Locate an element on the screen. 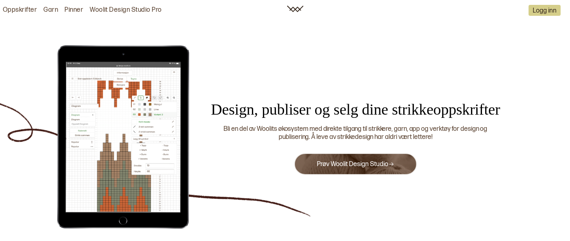  div: Design, publiser og selg dine strikkeoppskrifter is located at coordinates (355, 109).